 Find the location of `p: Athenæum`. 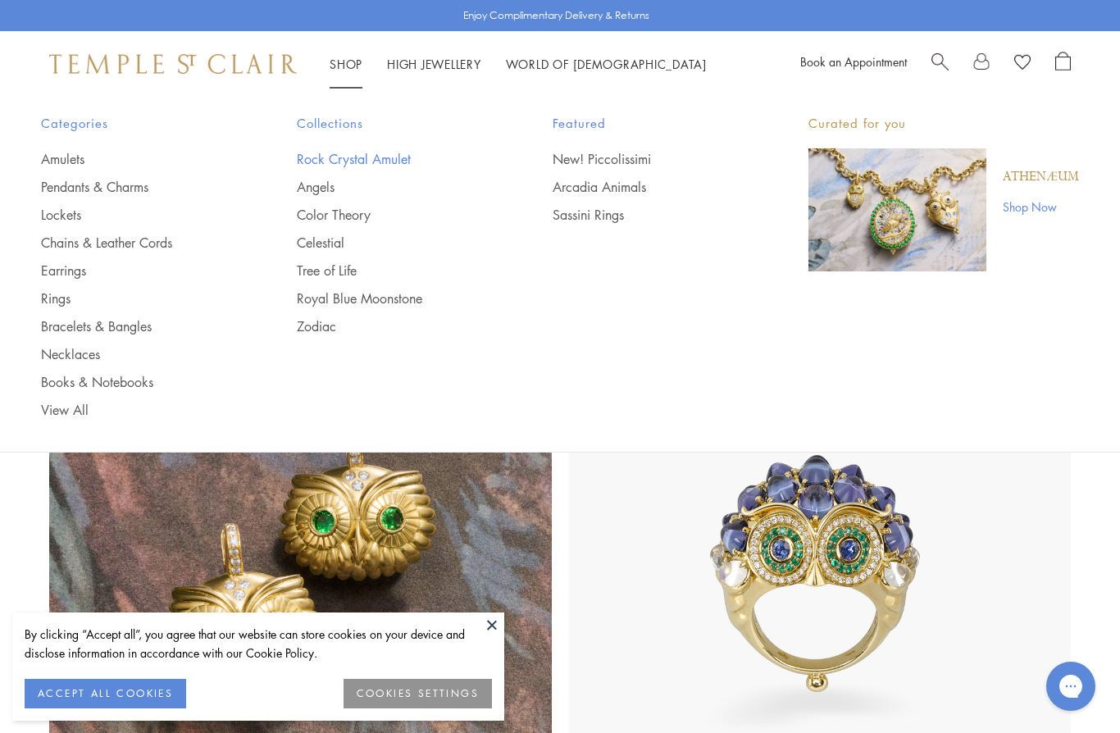

p: Athenæum is located at coordinates (1041, 177).